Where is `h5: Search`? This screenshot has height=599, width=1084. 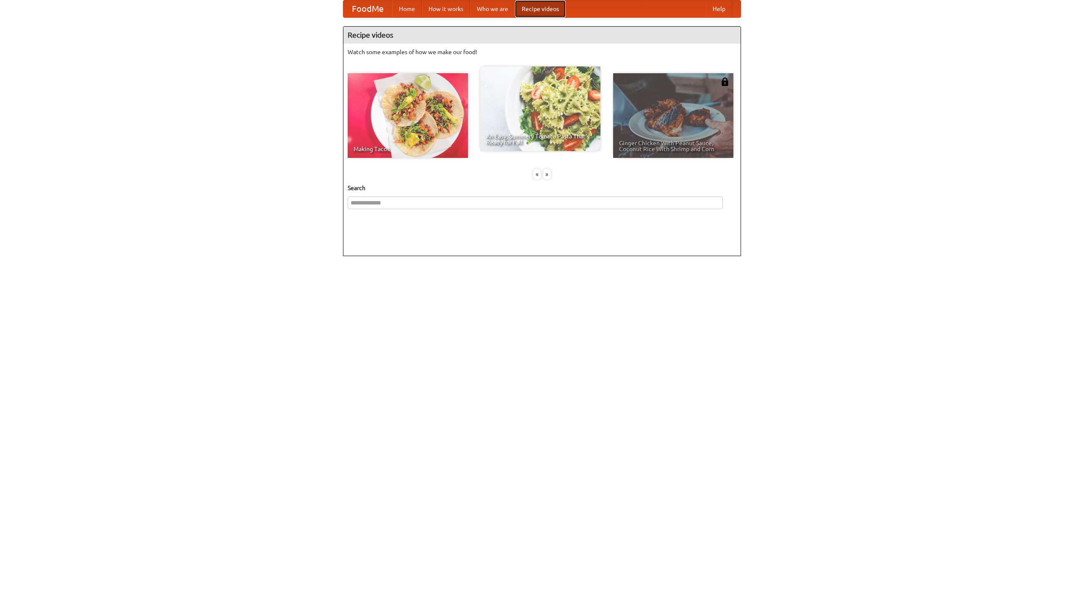
h5: Search is located at coordinates (542, 188).